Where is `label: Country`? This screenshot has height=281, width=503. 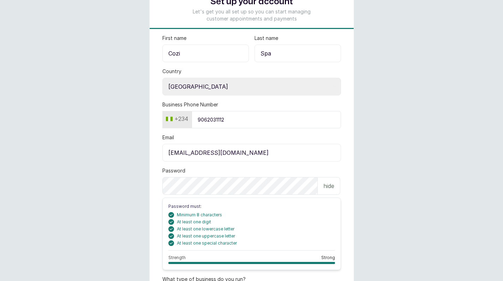 label: Country is located at coordinates (172, 71).